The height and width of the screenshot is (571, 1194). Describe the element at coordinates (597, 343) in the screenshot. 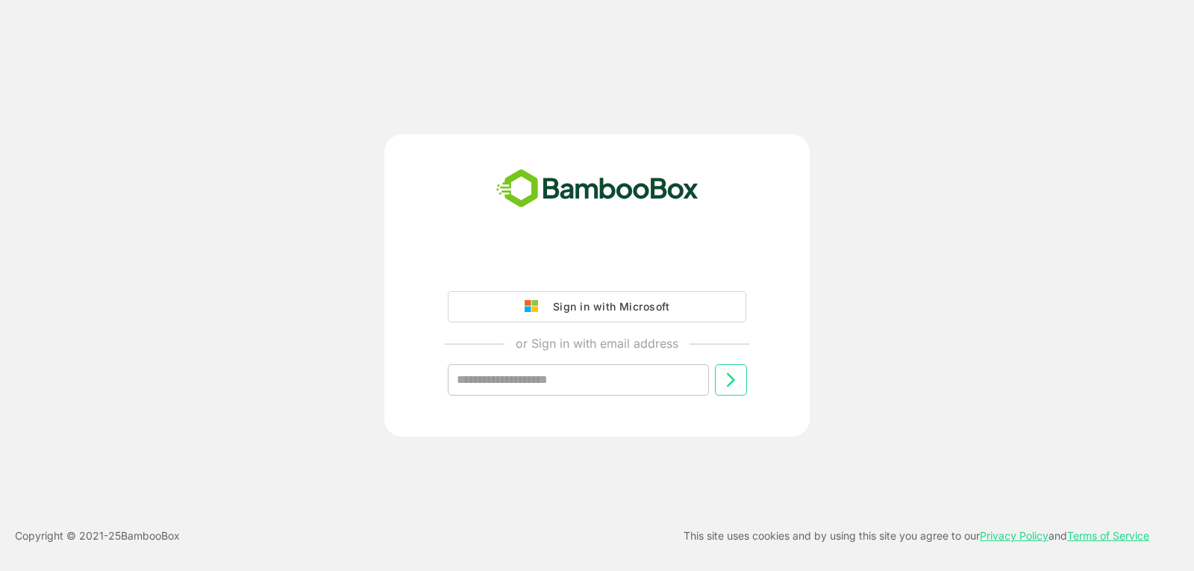

I see `p: or Sign in with email address` at that location.